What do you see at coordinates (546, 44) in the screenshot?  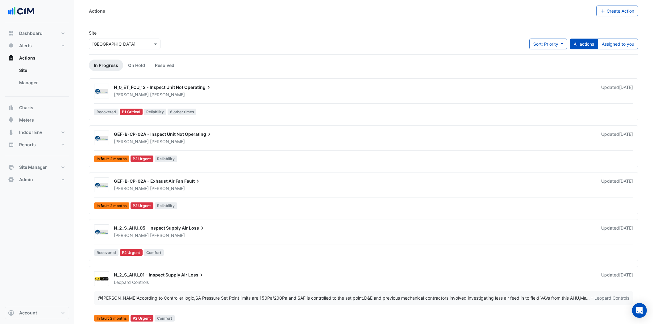 I see `span: Sort: Priority` at bounding box center [546, 44].